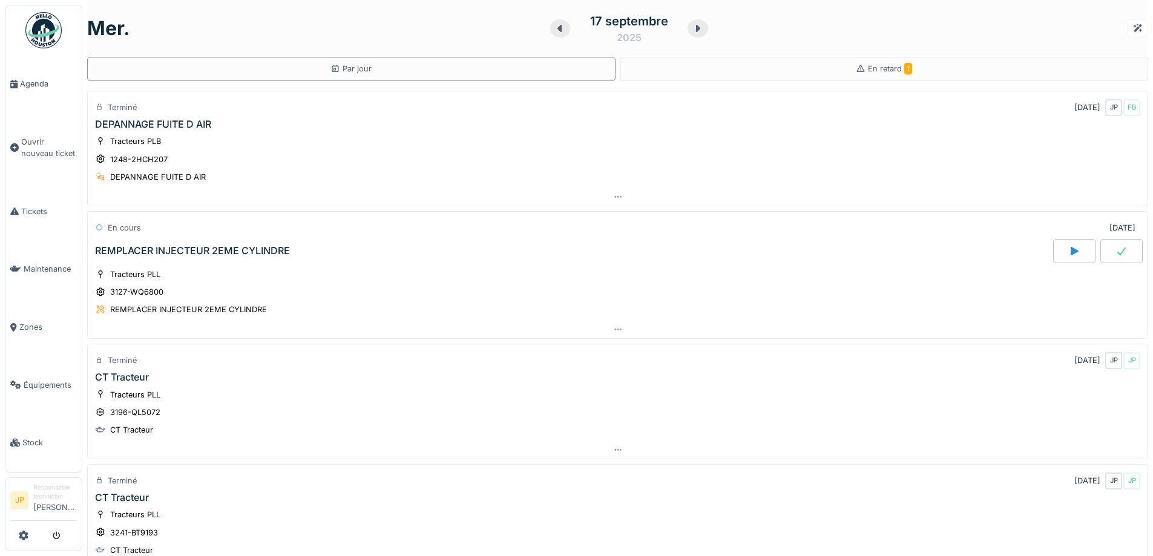 The width and height of the screenshot is (1153, 556). I want to click on div: 3127-WQ6800, so click(137, 292).